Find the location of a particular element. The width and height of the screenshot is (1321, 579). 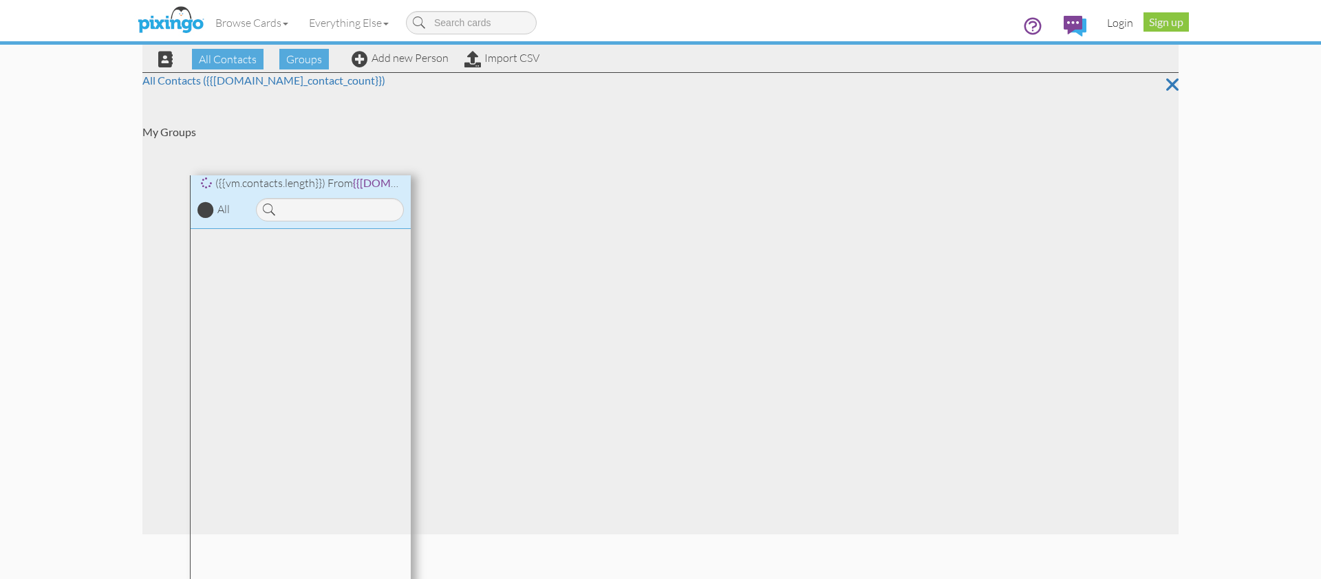

img: pixingo logo is located at coordinates (171, 21).